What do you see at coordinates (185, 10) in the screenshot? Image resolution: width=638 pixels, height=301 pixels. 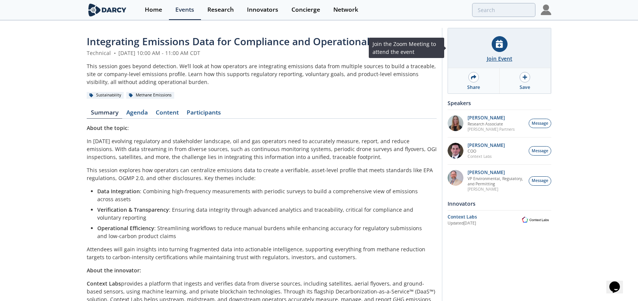 I see `div: Events` at bounding box center [185, 10].